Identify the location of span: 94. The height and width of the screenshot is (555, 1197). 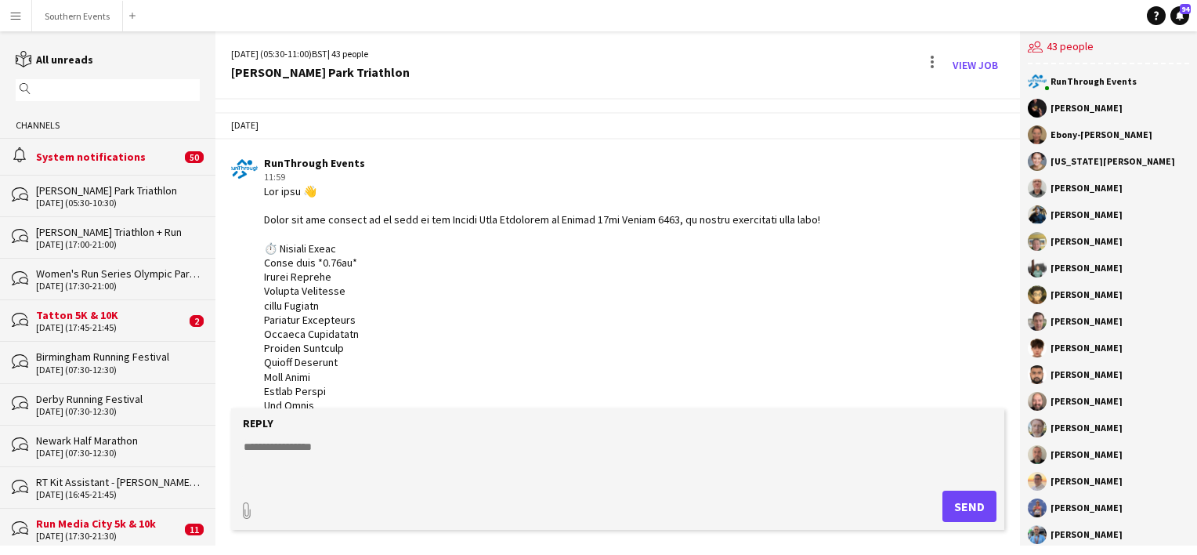
(1186, 9).